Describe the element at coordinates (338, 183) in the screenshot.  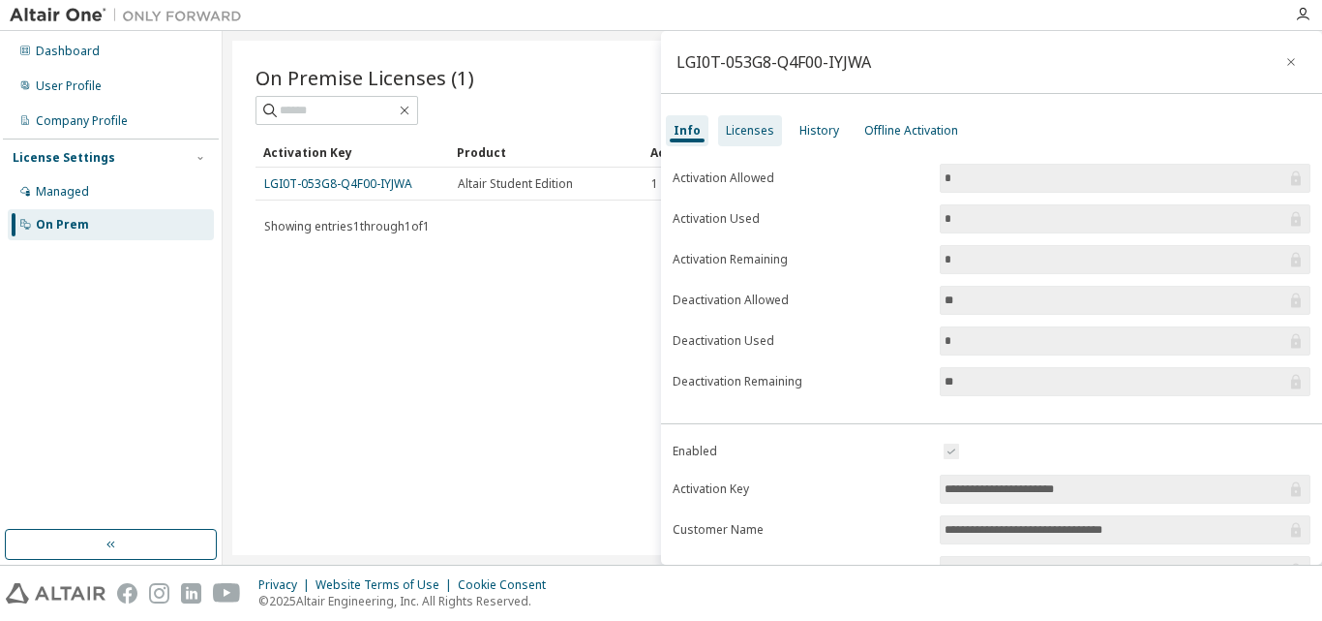
I see `a: LGI0T-053G8-Q4F00-IYJWA` at that location.